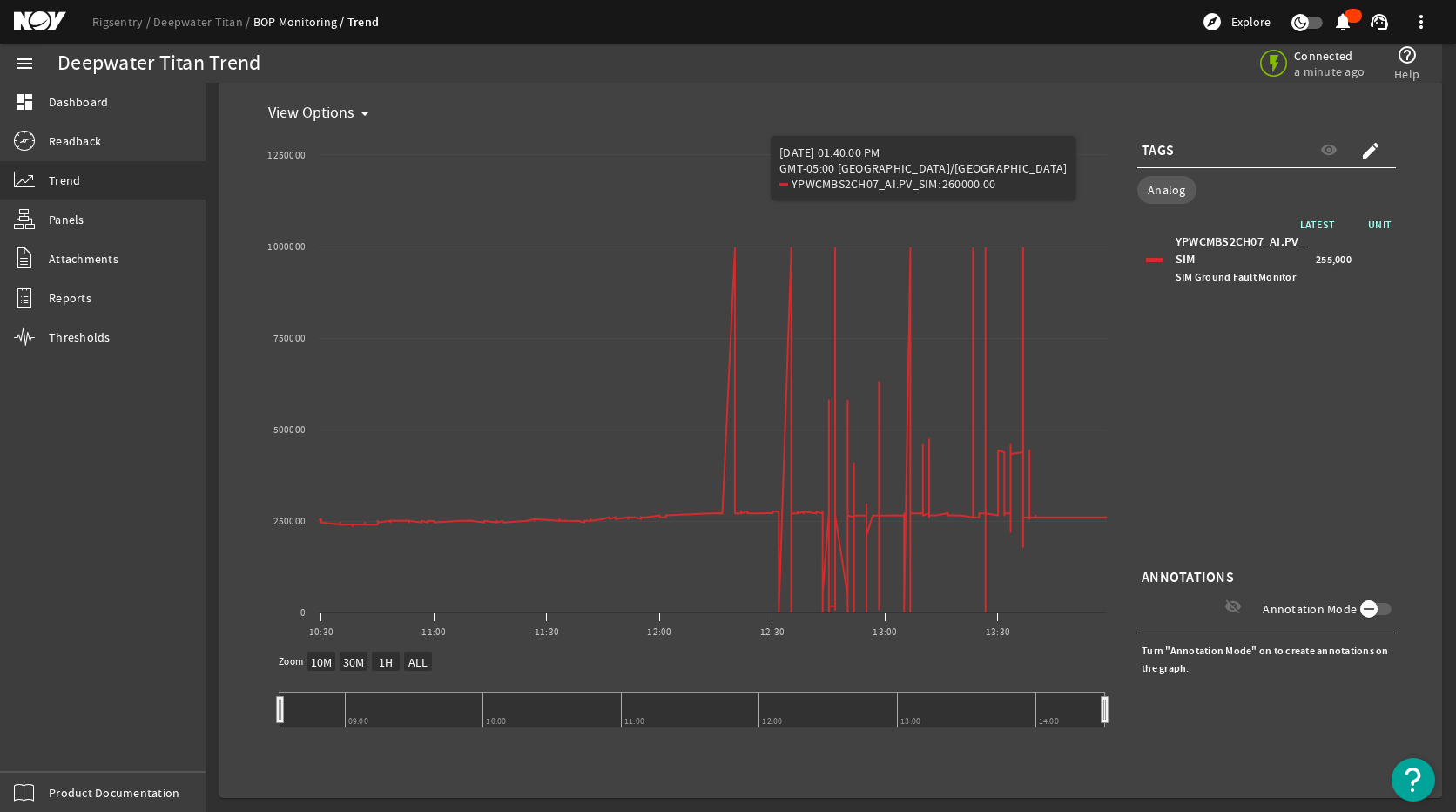 The image size is (1456, 812). Describe the element at coordinates (1333, 260) in the screenshot. I see `span: 255,000` at that location.